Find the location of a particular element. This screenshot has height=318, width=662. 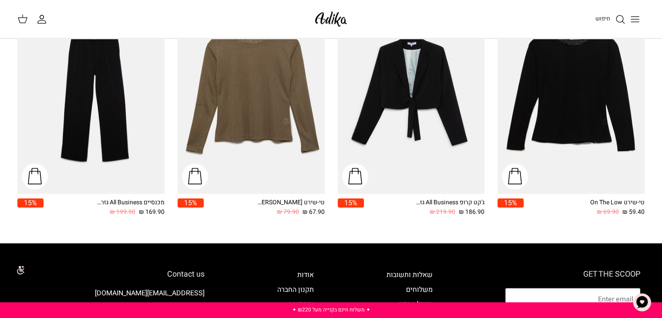

a: Adika IL is located at coordinates (331, 19).